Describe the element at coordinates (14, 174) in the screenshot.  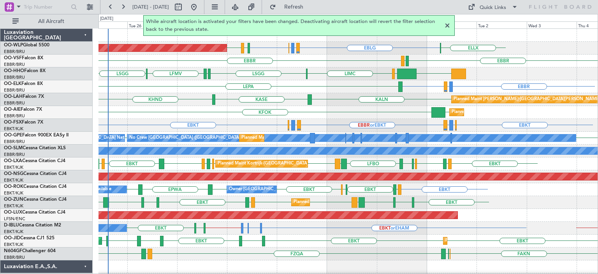
I see `span: OO-NSG` at that location.